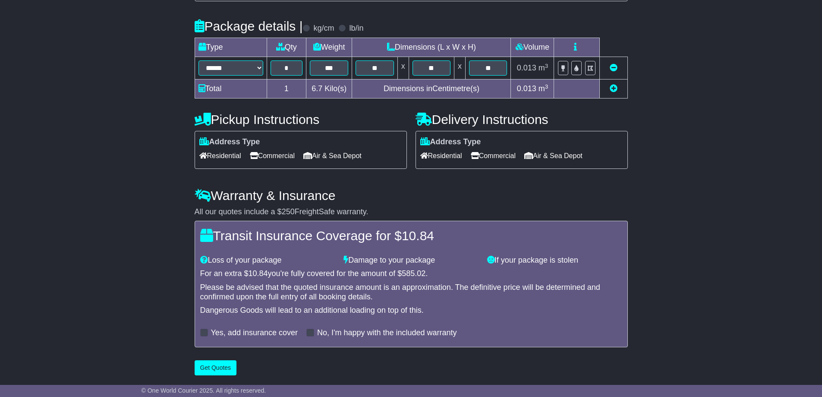 Image resolution: width=822 pixels, height=397 pixels. I want to click on h4: Pickup Instructions, so click(301, 119).